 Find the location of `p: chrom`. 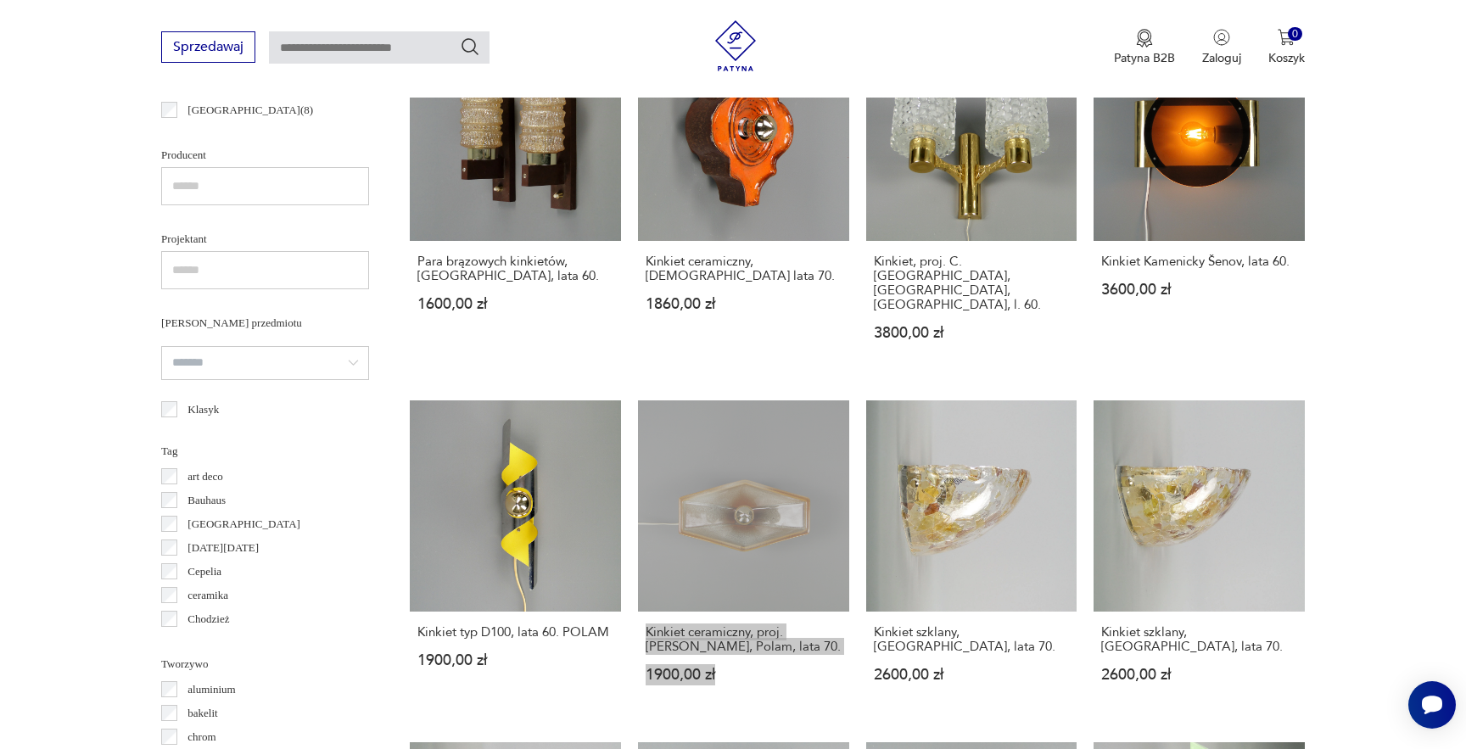

p: chrom is located at coordinates (201, 737).